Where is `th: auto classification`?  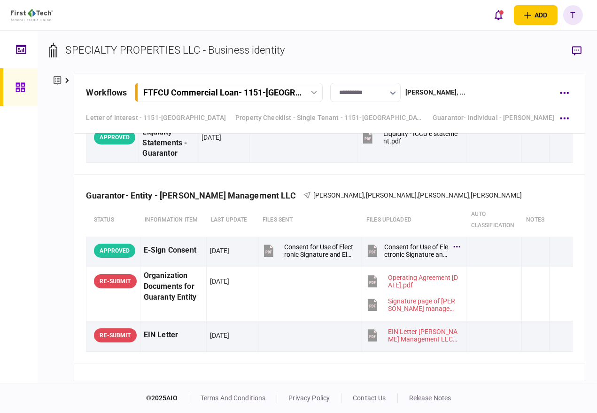 th: auto classification is located at coordinates (494, 220).